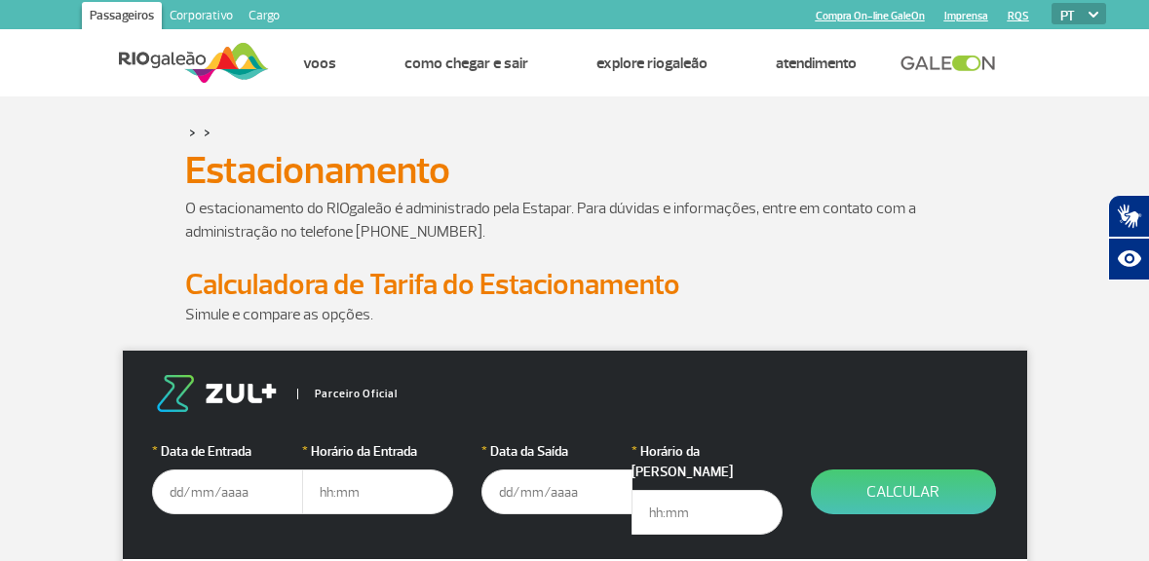 The width and height of the screenshot is (1149, 561). Describe the element at coordinates (575, 315) in the screenshot. I see `p: Simule e compare as opções.` at that location.